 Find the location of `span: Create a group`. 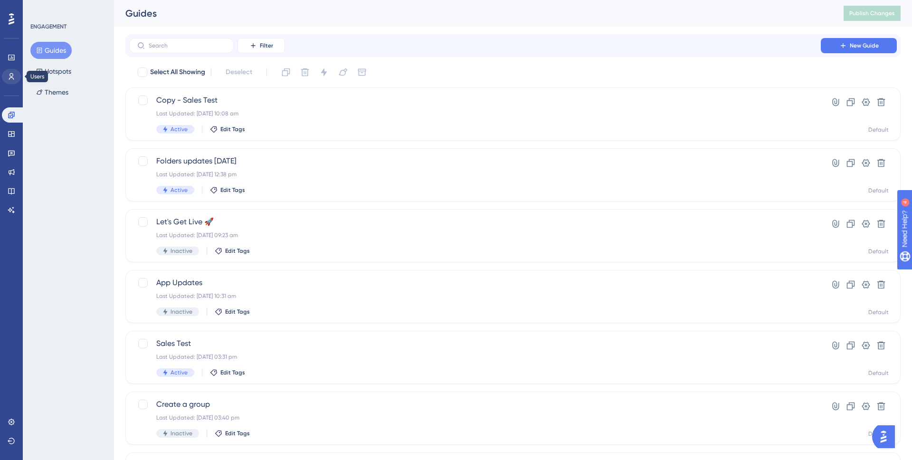

span: Create a group is located at coordinates (475, 404).